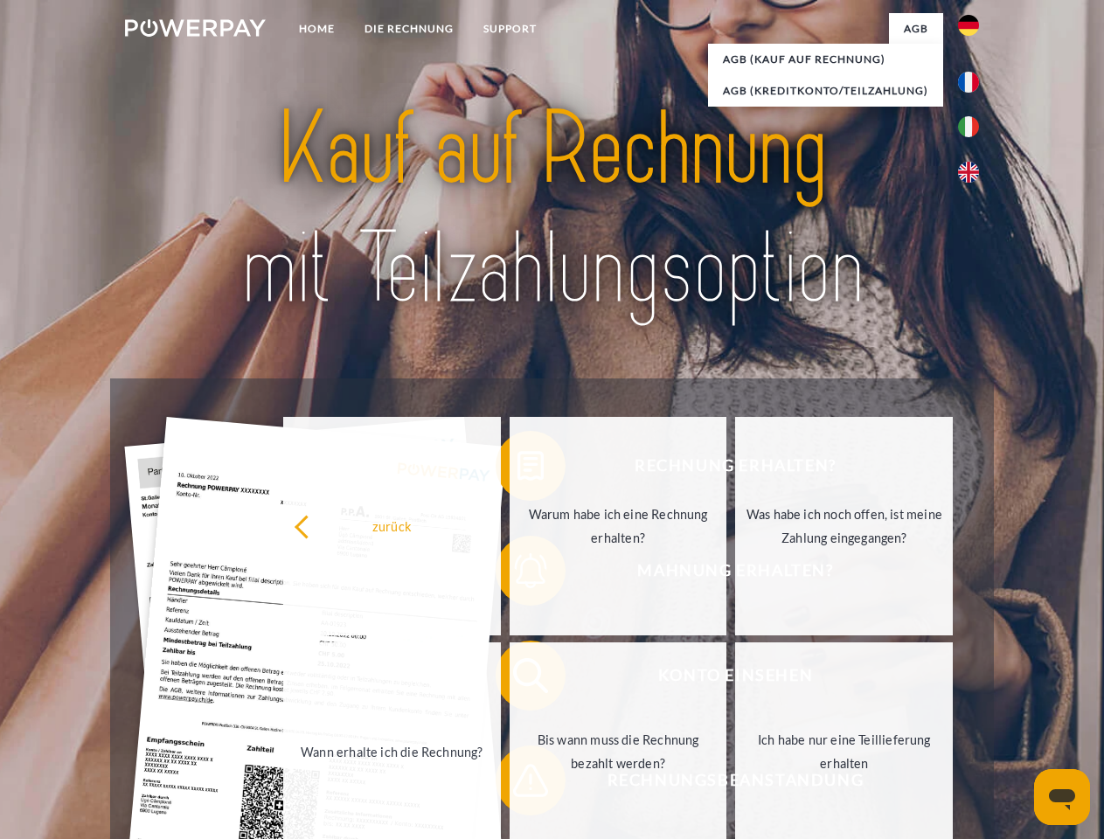 The width and height of the screenshot is (1104, 839). What do you see at coordinates (618, 752) in the screenshot?
I see `div: Bis wann muss die Rechnung bezahlt werden?` at bounding box center [618, 752].